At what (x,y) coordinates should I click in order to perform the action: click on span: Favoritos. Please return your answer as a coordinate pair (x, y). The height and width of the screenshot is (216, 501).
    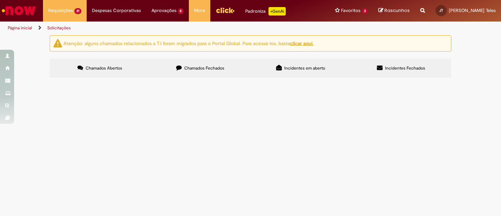
    Looking at the image, I should click on (351, 11).